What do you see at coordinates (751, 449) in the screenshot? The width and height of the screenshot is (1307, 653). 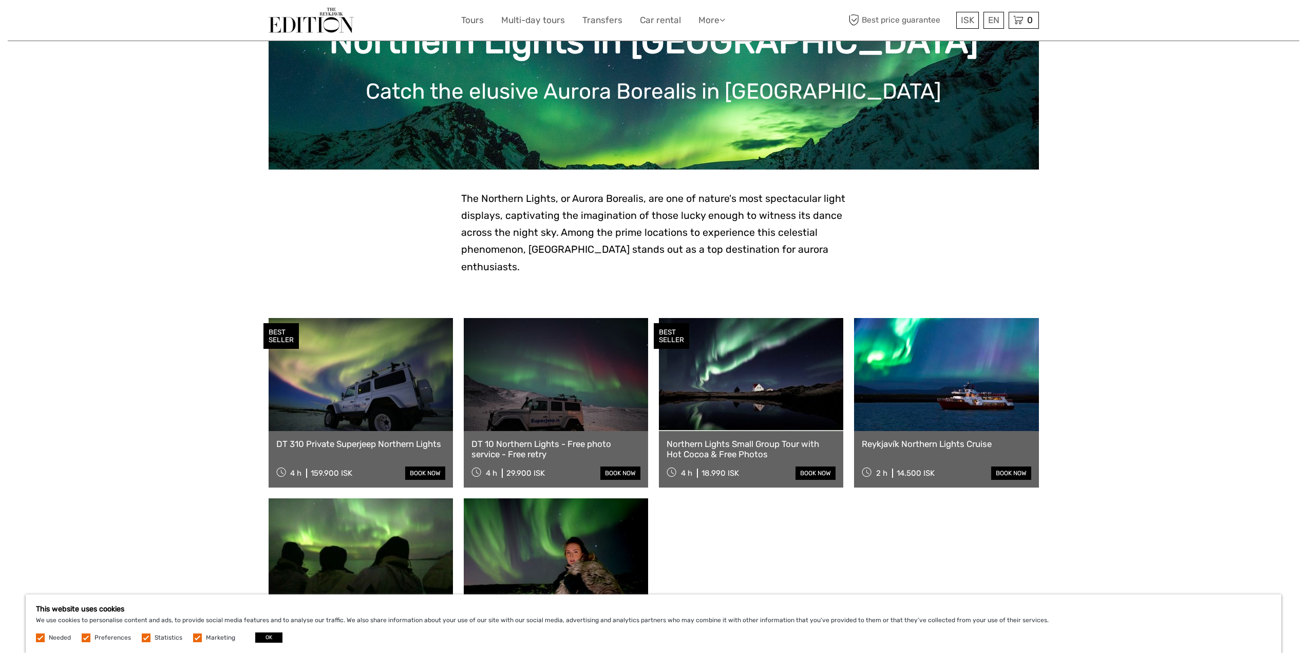 I see `a: Northern Lights Small Group Tour with Hot Cocoa & Free Photos` at bounding box center [751, 449].